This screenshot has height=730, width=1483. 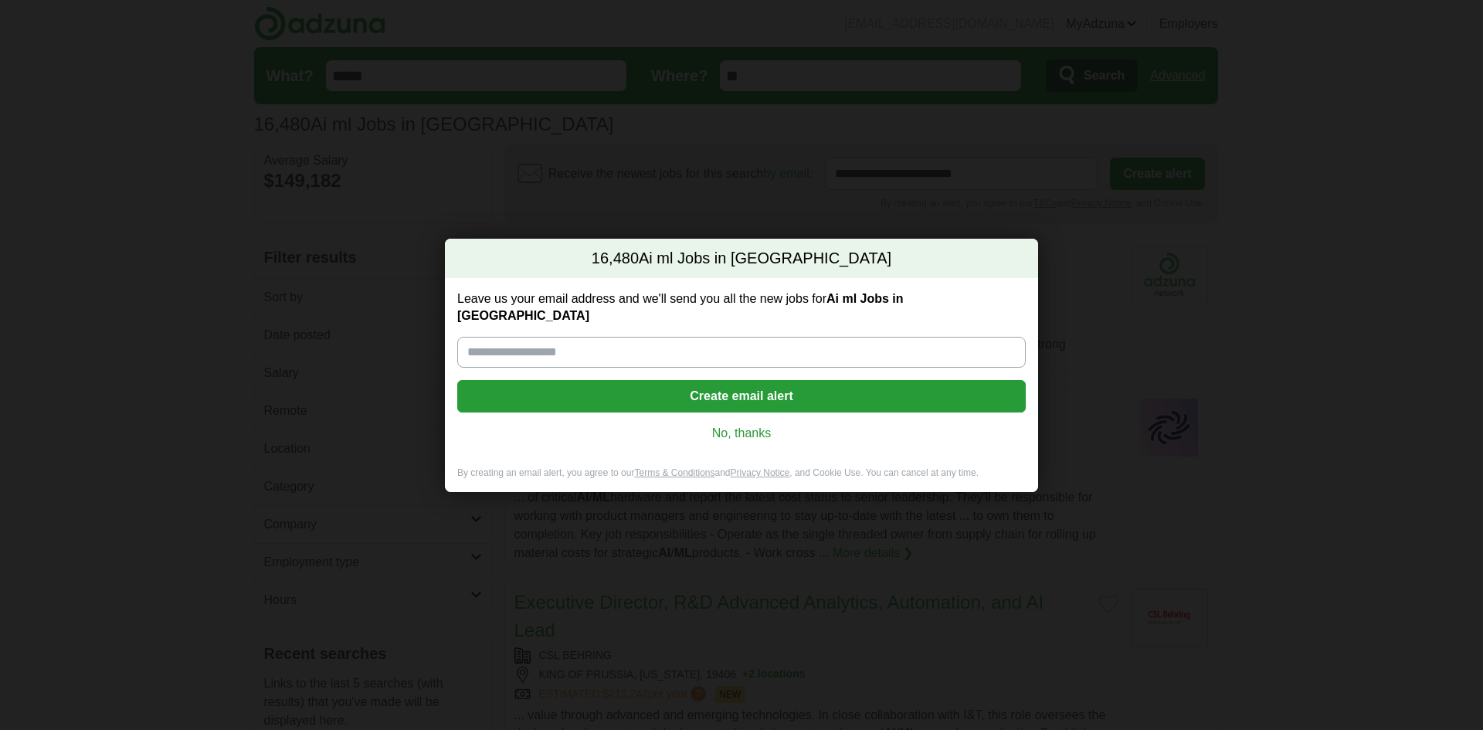 I want to click on a: Privacy Notice, so click(x=760, y=473).